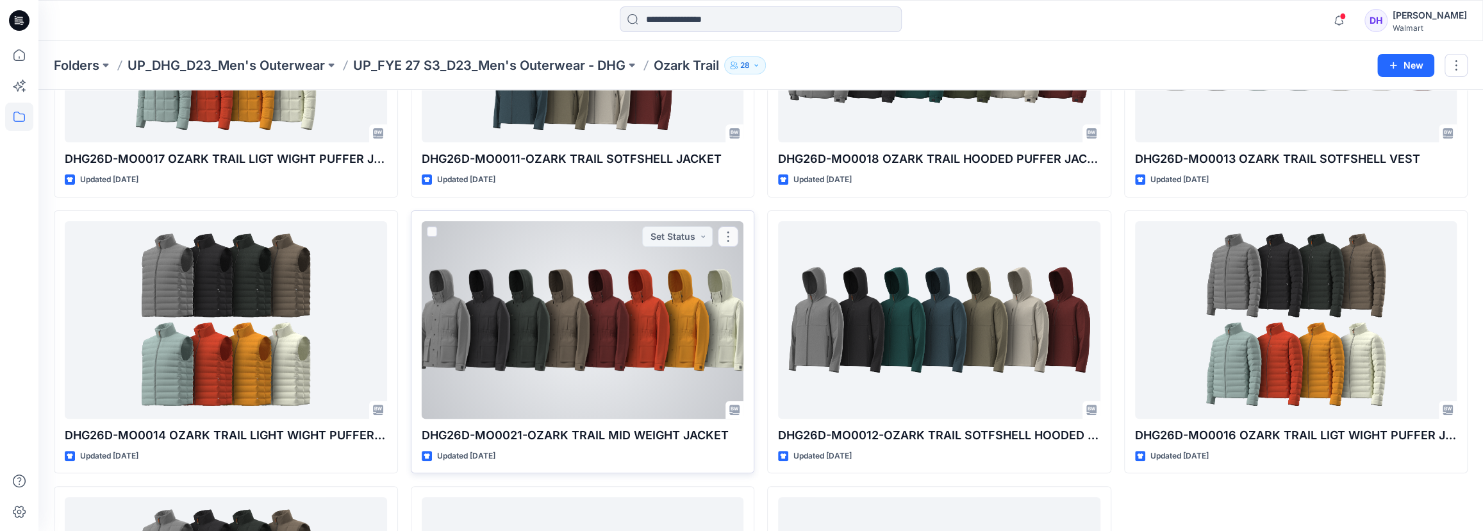 The width and height of the screenshot is (1483, 531). What do you see at coordinates (1296, 435) in the screenshot?
I see `p: DHG26D-MO0016 OZARK TRAIL LIGT WIGHT PUFFER JACKET OPT 1` at bounding box center [1296, 435].